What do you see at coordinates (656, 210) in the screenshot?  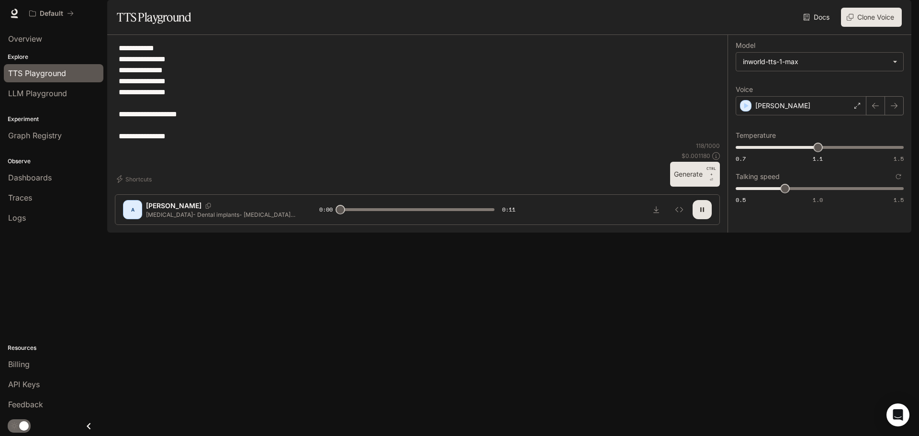 I see `button: Download audio` at bounding box center [656, 210].